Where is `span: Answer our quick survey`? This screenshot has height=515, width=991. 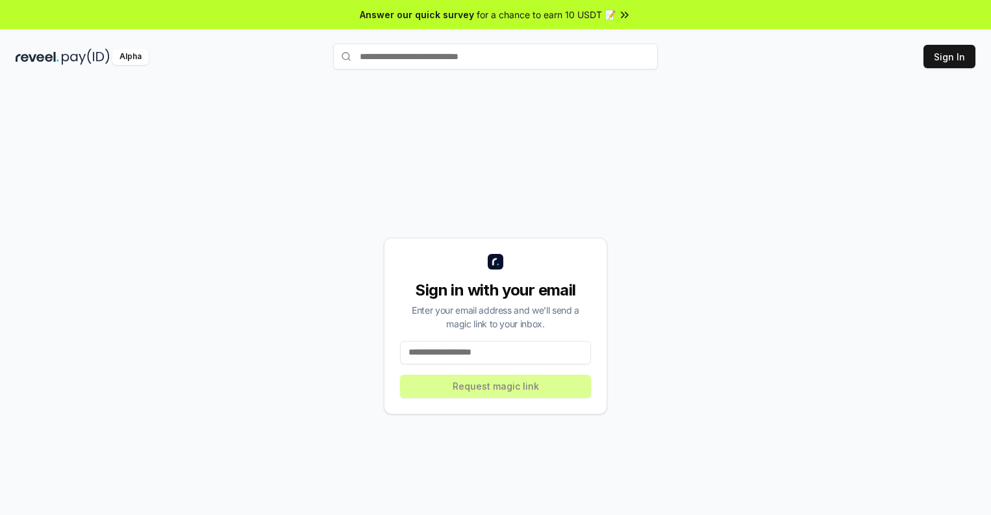
span: Answer our quick survey is located at coordinates (417, 14).